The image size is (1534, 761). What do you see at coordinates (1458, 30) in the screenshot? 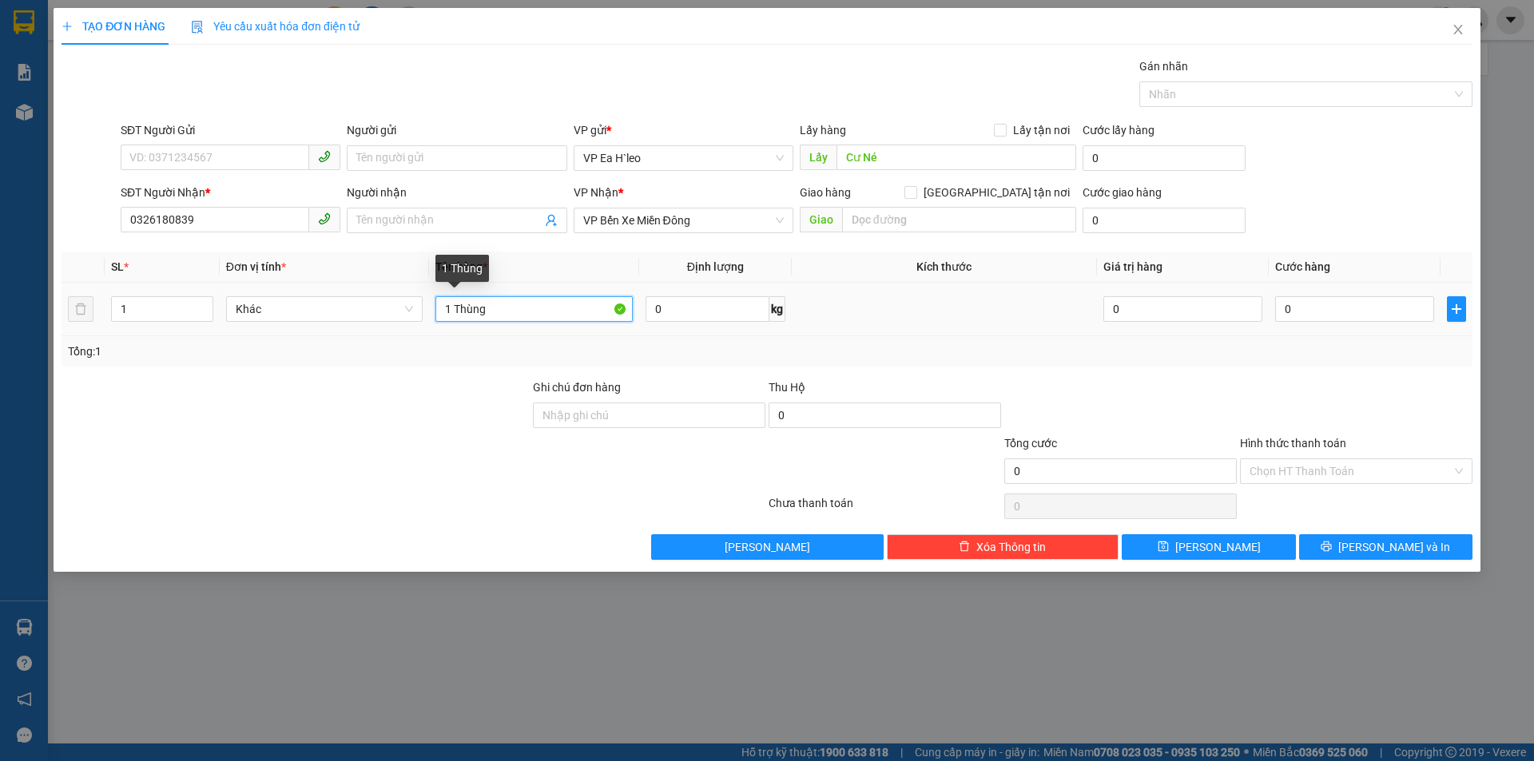
I see `span: close` at bounding box center [1458, 30].